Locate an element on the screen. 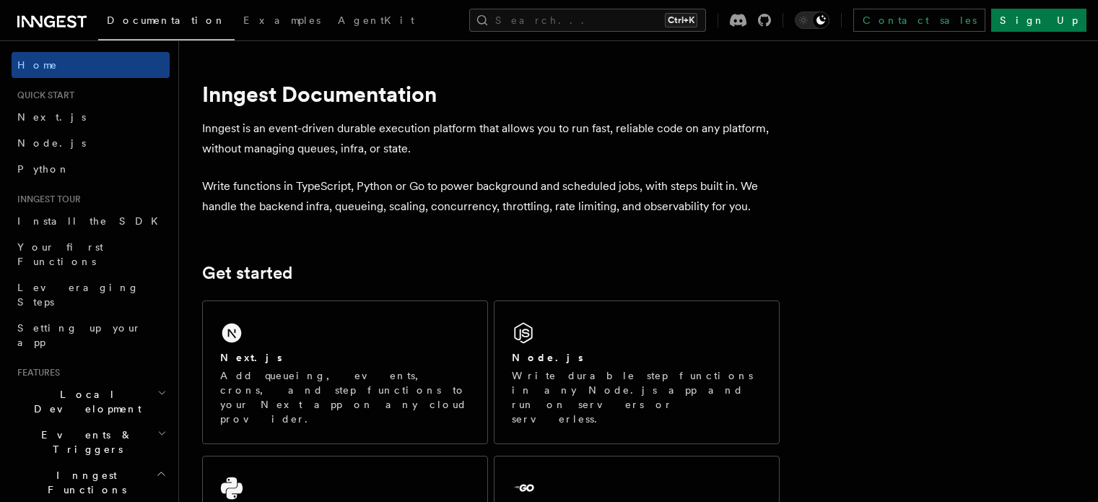 This screenshot has width=1098, height=502. span: Setting up your app is located at coordinates (79, 335).